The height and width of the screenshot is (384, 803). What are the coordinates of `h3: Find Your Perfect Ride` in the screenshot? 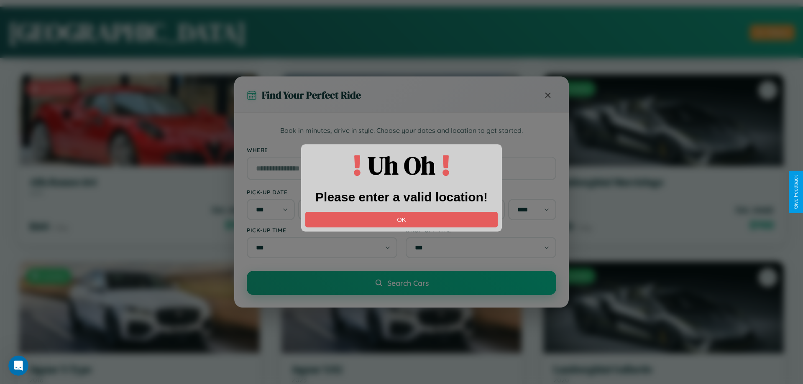 It's located at (311, 95).